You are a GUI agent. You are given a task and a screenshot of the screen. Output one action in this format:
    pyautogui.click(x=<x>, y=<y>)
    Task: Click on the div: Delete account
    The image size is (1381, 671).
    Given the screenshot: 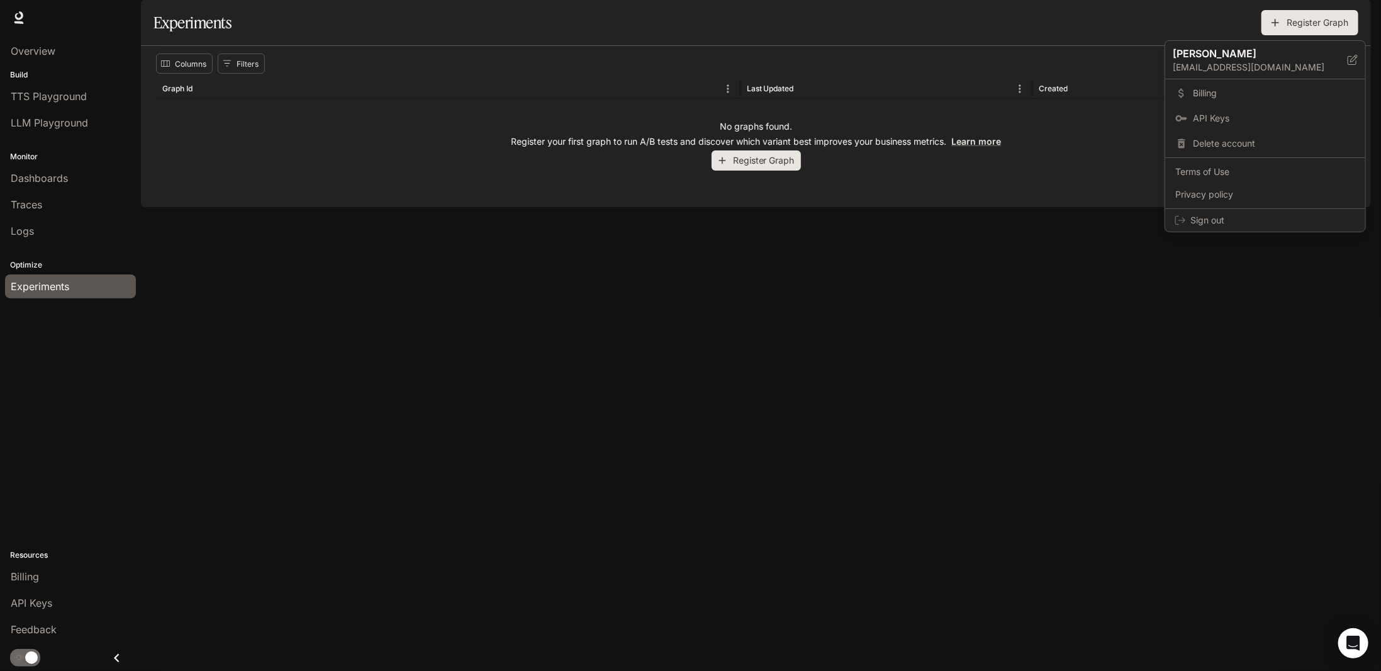 What is the action you would take?
    pyautogui.click(x=1265, y=143)
    